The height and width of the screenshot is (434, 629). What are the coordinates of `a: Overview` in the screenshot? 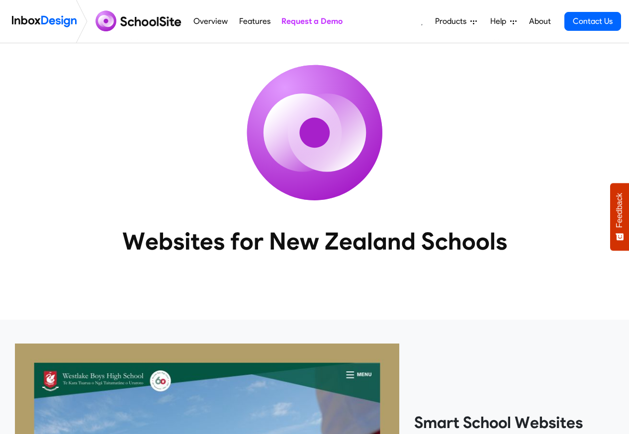 It's located at (211, 21).